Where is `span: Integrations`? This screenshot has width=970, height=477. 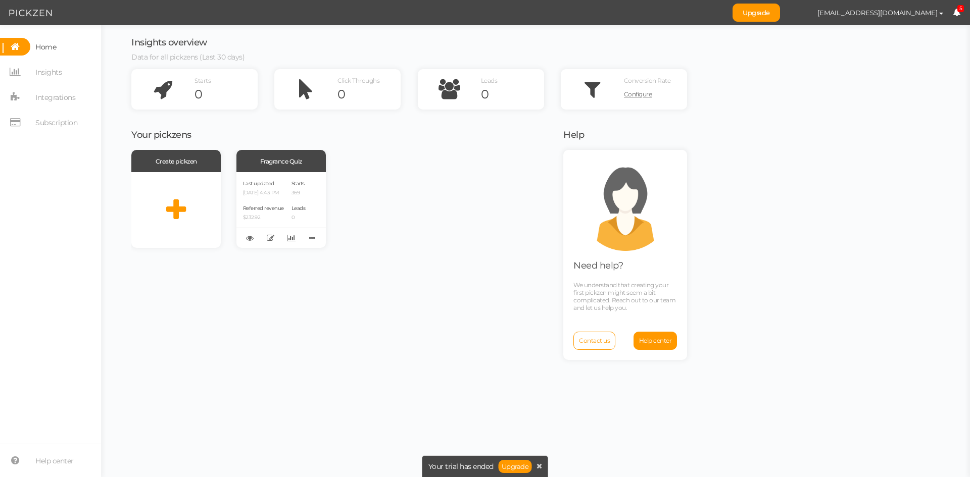
span: Integrations is located at coordinates (55, 97).